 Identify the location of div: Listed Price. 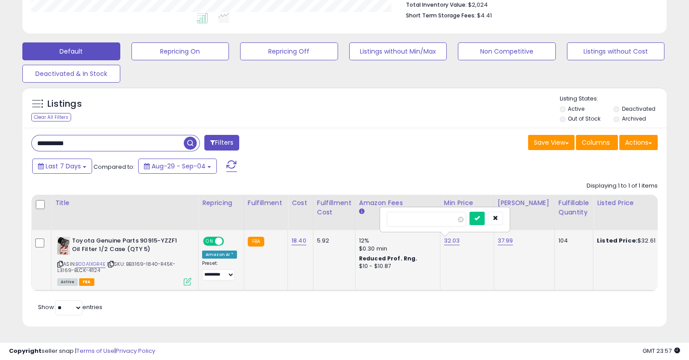
(635, 203).